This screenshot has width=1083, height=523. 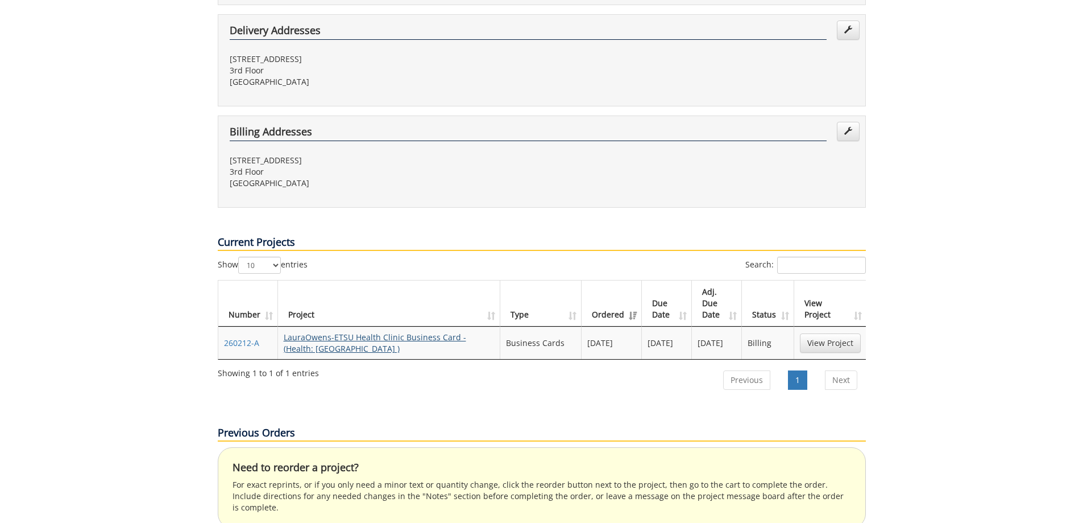 I want to click on p: Previous Orders, so click(x=542, y=433).